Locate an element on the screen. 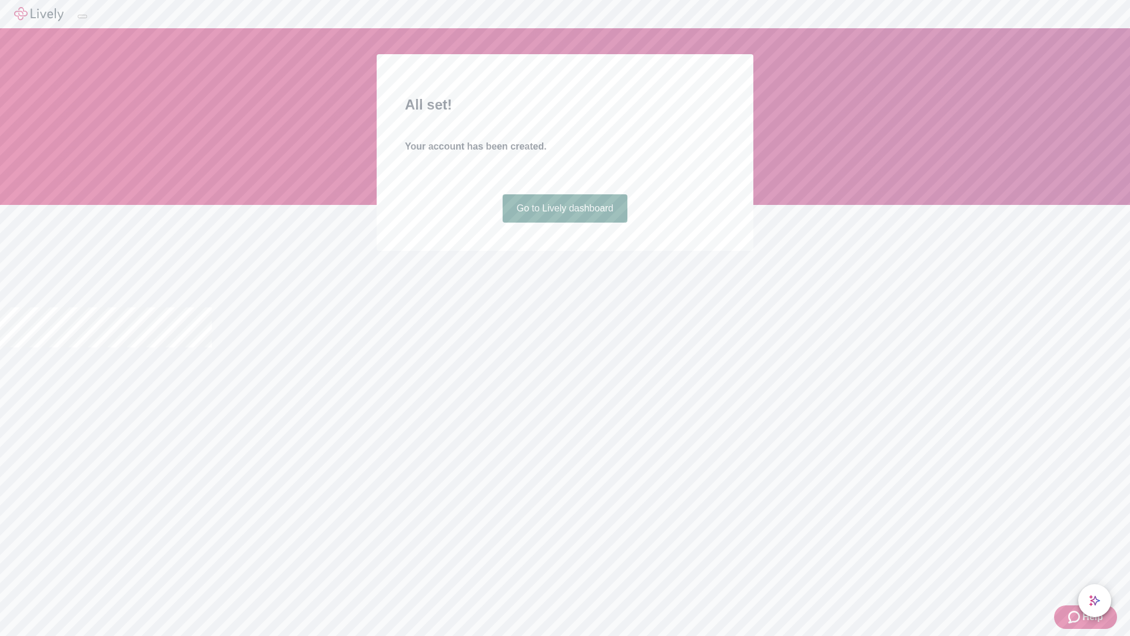 The image size is (1130, 636). h4: Your account has been created. is located at coordinates (565, 147).